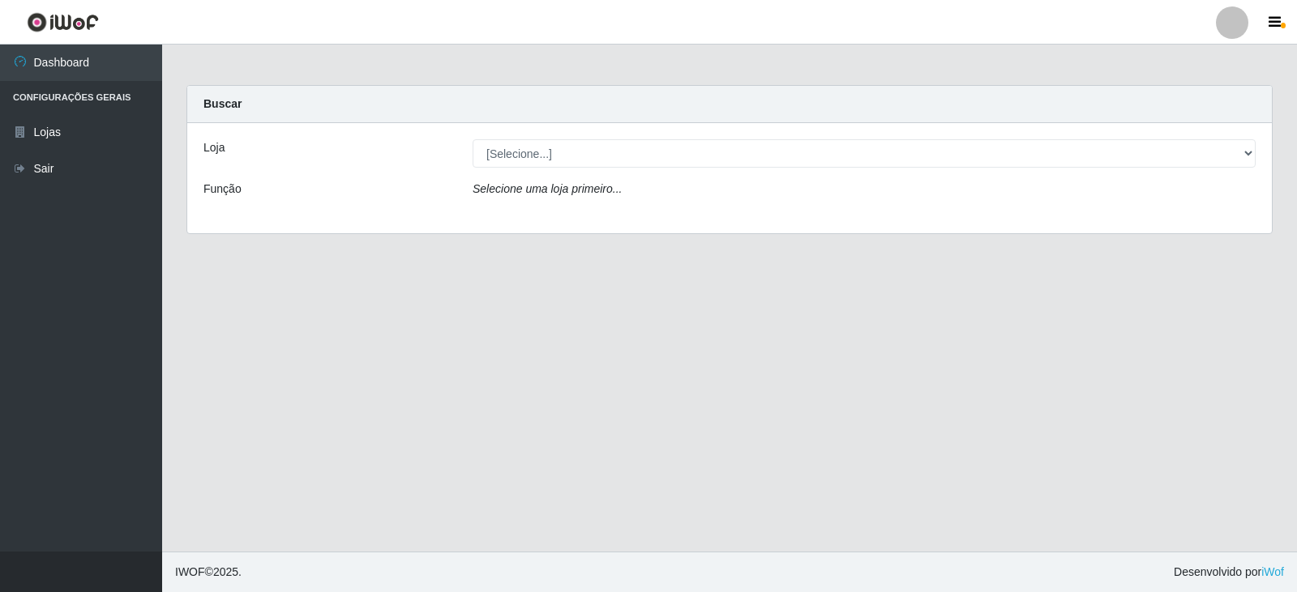  I want to click on label: Função, so click(222, 189).